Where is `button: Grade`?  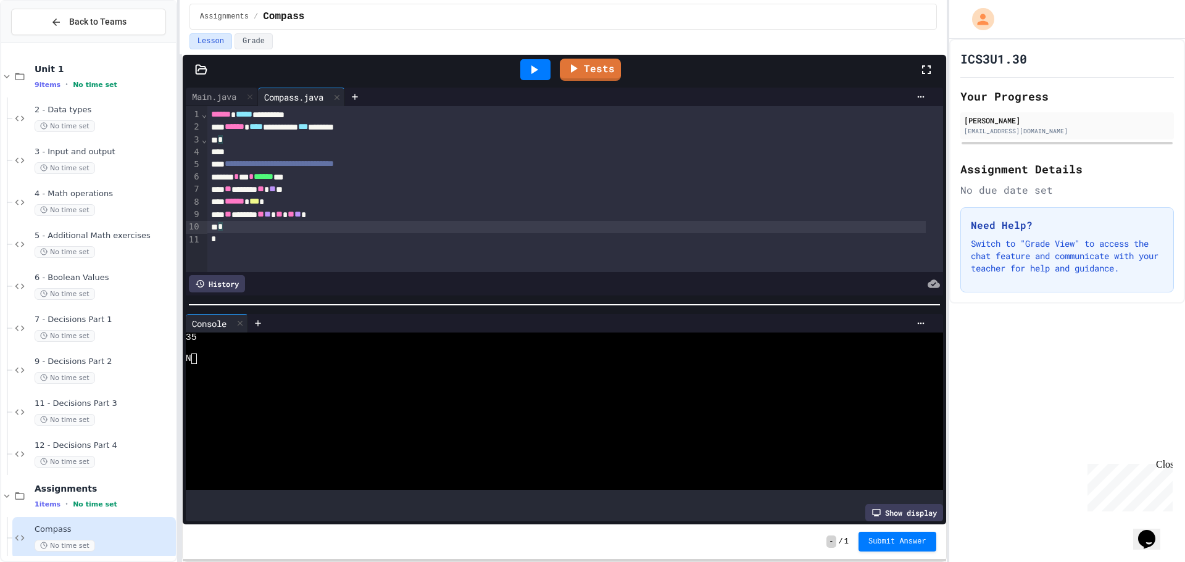 button: Grade is located at coordinates (254, 41).